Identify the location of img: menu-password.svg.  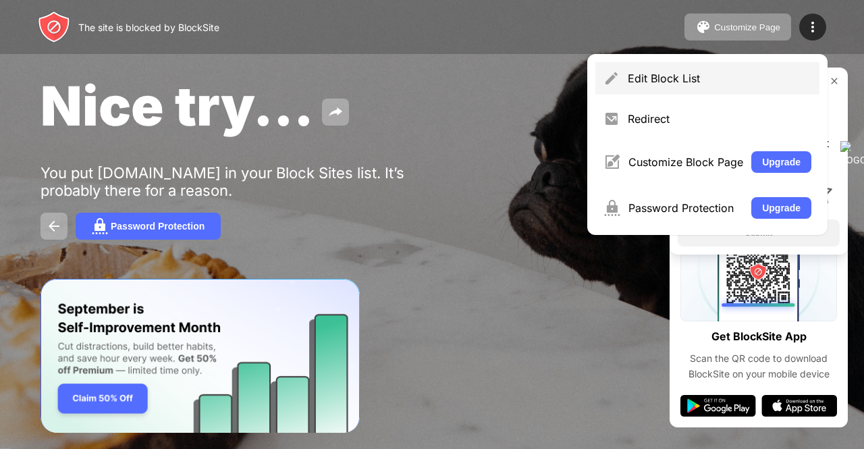
(612, 208).